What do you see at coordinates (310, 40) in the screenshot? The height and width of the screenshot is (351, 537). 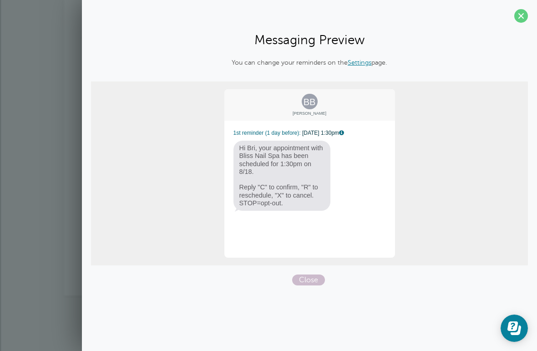 I see `h2: Messaging Preview` at bounding box center [310, 40].